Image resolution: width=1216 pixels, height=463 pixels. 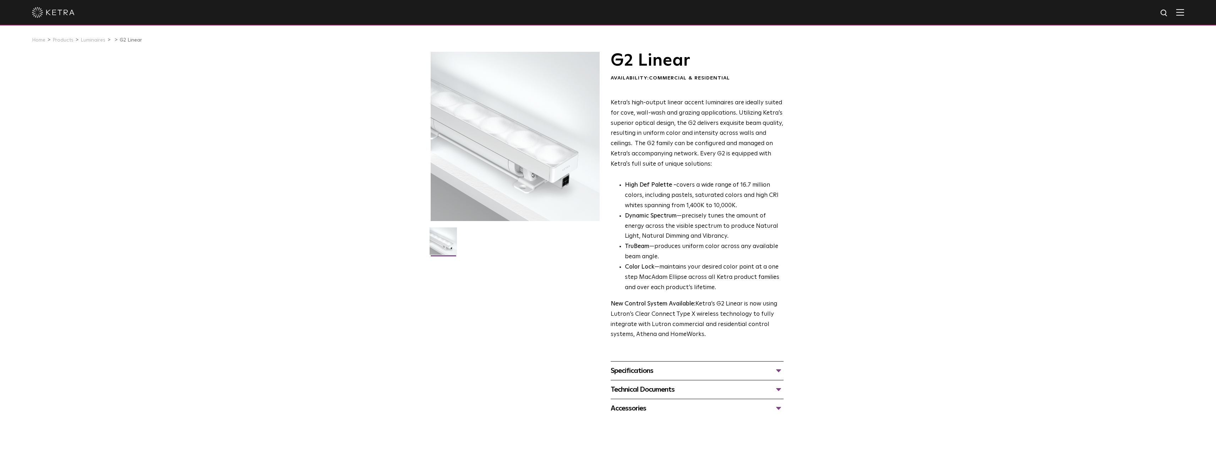 I want to click on div: Accessories, so click(x=697, y=408).